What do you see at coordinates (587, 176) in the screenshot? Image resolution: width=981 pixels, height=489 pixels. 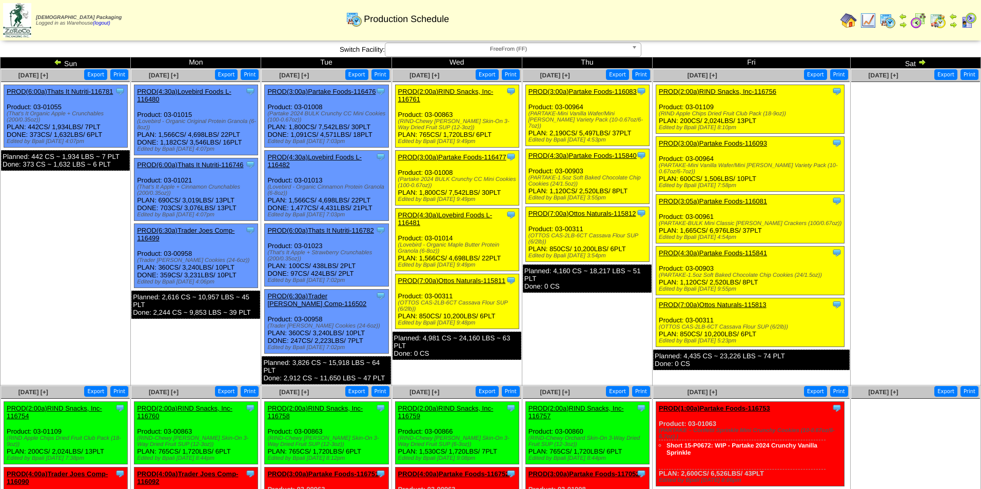 I see `div: Product: 03-00903 PLAN: 1,120CS / 2,520LBS / 8PLT` at bounding box center [587, 176].